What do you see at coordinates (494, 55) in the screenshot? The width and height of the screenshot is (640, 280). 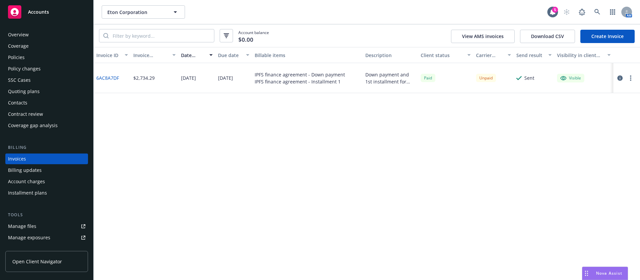 I see `button: Carrier status` at bounding box center [494, 55].